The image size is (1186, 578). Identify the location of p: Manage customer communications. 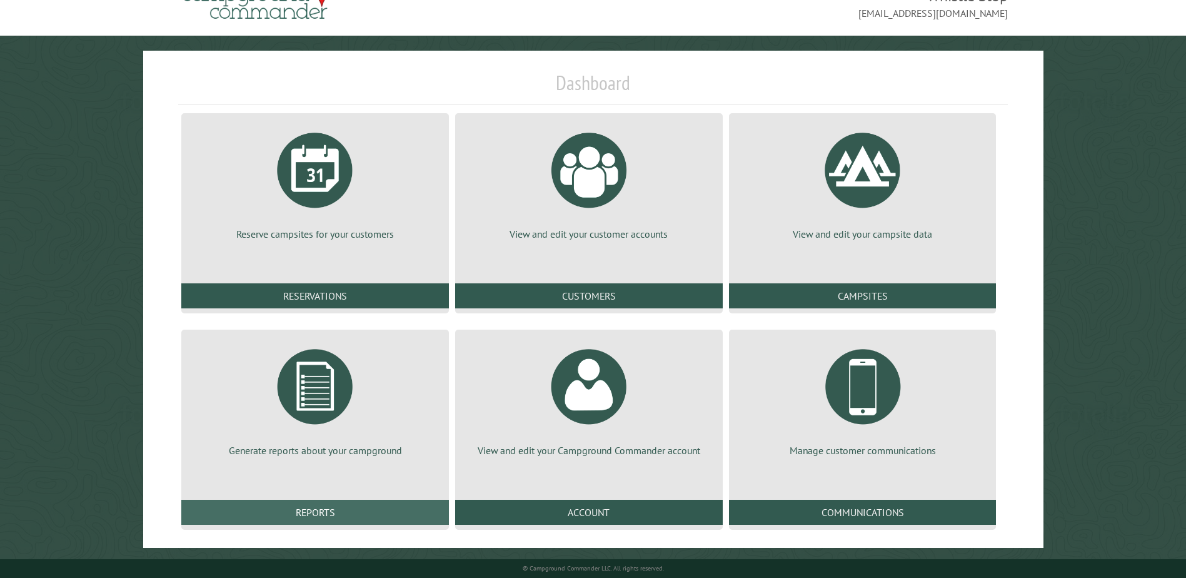
(863, 450).